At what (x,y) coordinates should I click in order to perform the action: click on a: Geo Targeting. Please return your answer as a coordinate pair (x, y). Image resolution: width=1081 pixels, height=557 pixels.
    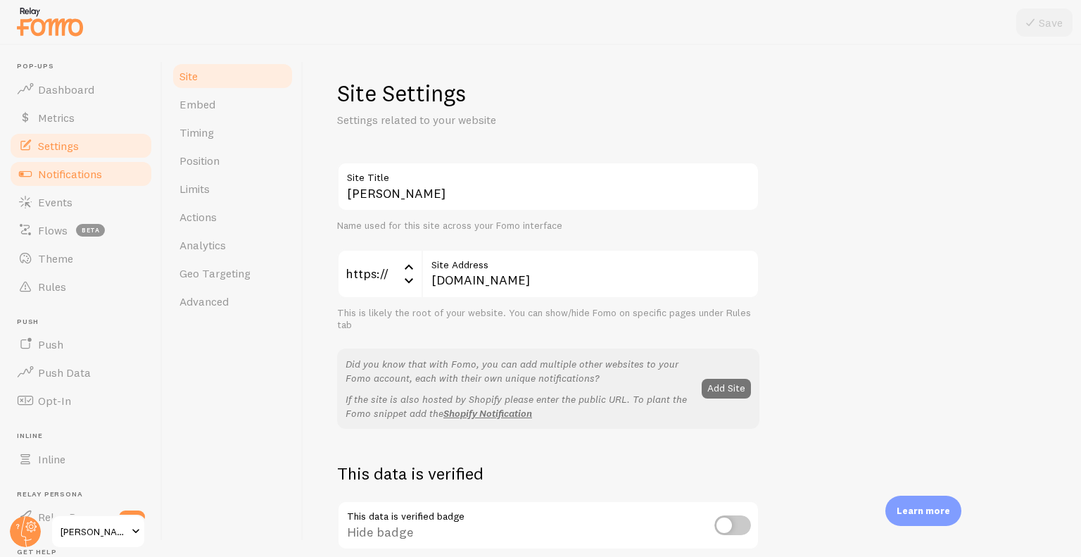
    Looking at the image, I should click on (232, 273).